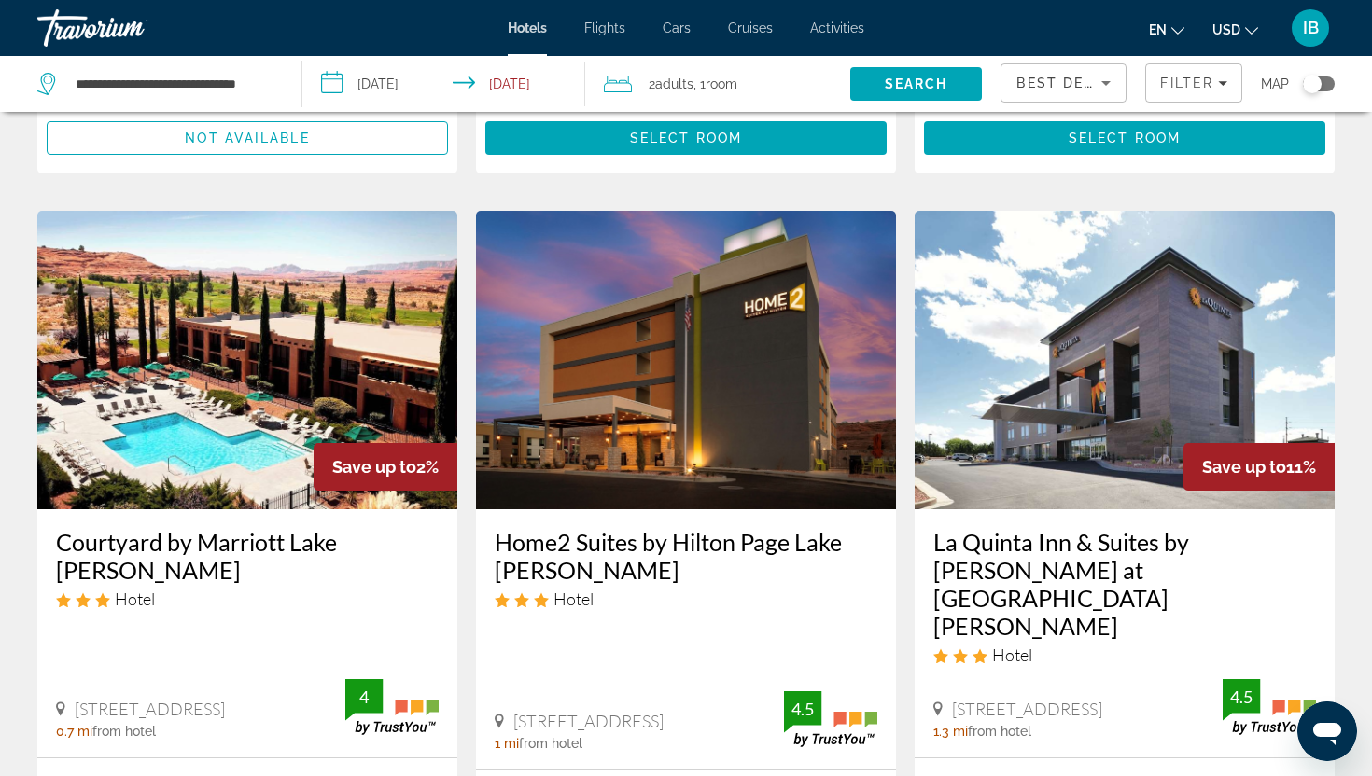  I want to click on div: 4, so click(364, 697).